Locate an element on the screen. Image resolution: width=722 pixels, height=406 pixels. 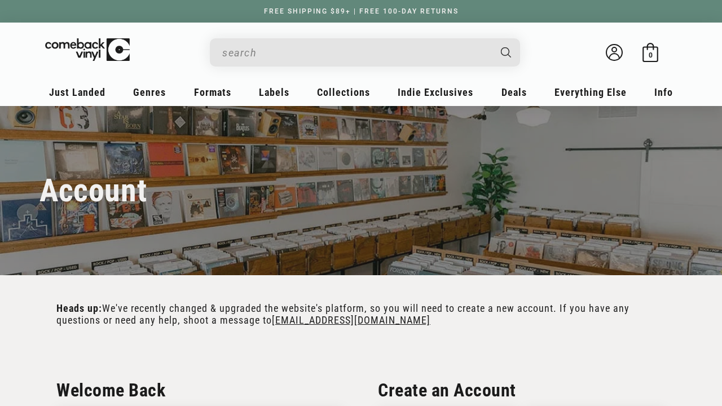
span: Formats is located at coordinates (213, 92).